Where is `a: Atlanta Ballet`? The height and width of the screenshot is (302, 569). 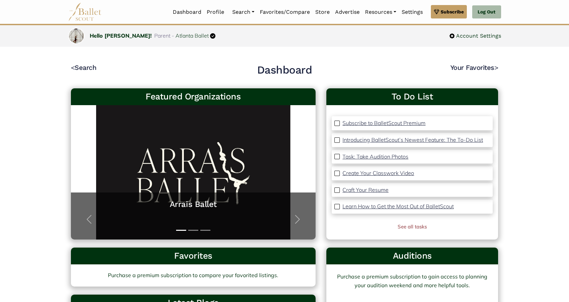
a: Atlanta Ballet is located at coordinates (192, 36).